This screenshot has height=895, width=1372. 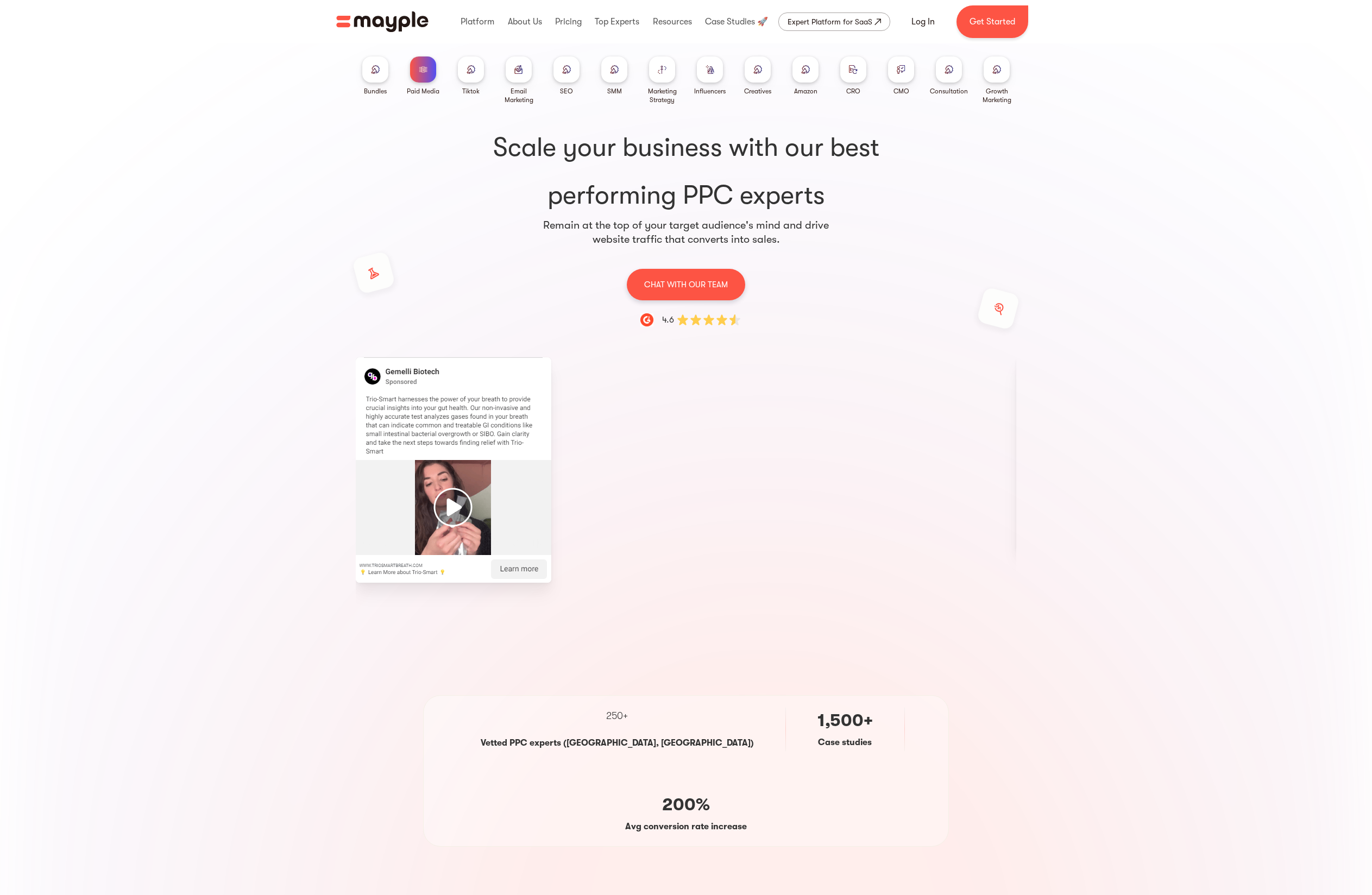 What do you see at coordinates (806, 76) in the screenshot?
I see `a: Amazon` at bounding box center [806, 76].